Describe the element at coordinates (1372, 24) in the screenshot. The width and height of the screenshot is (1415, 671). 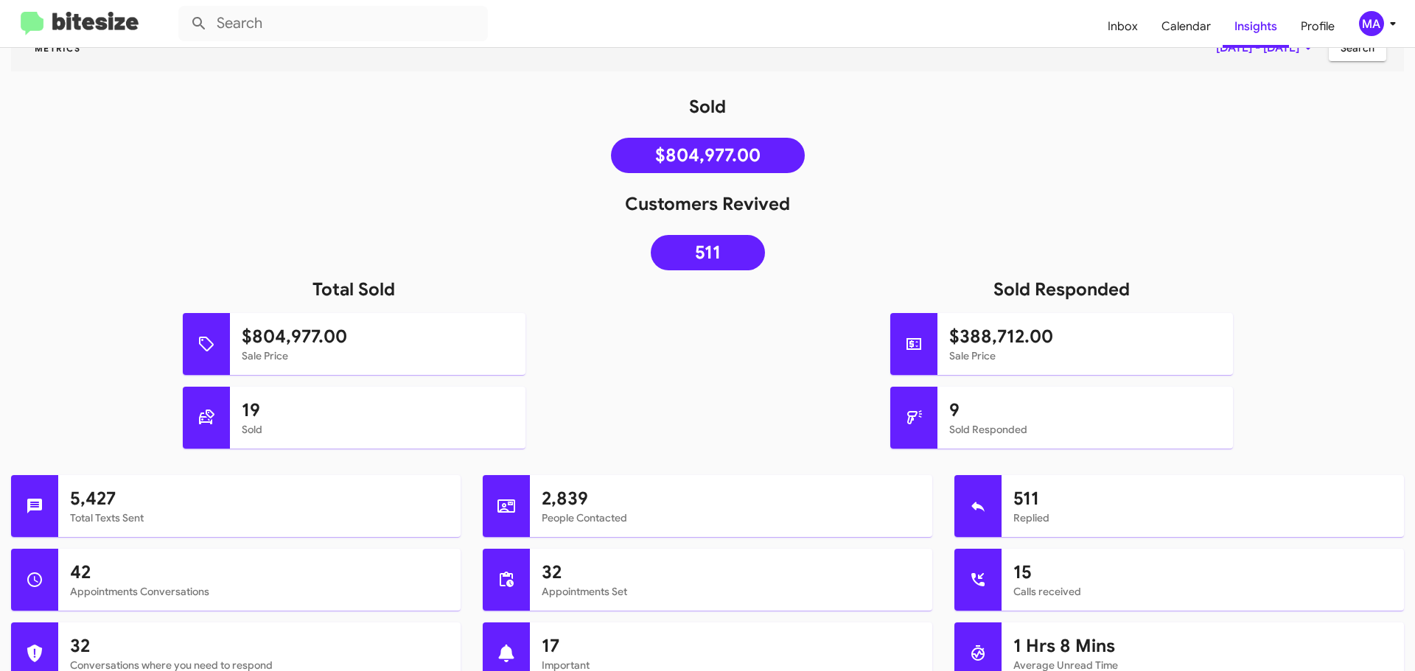
I see `button: MA` at that location.